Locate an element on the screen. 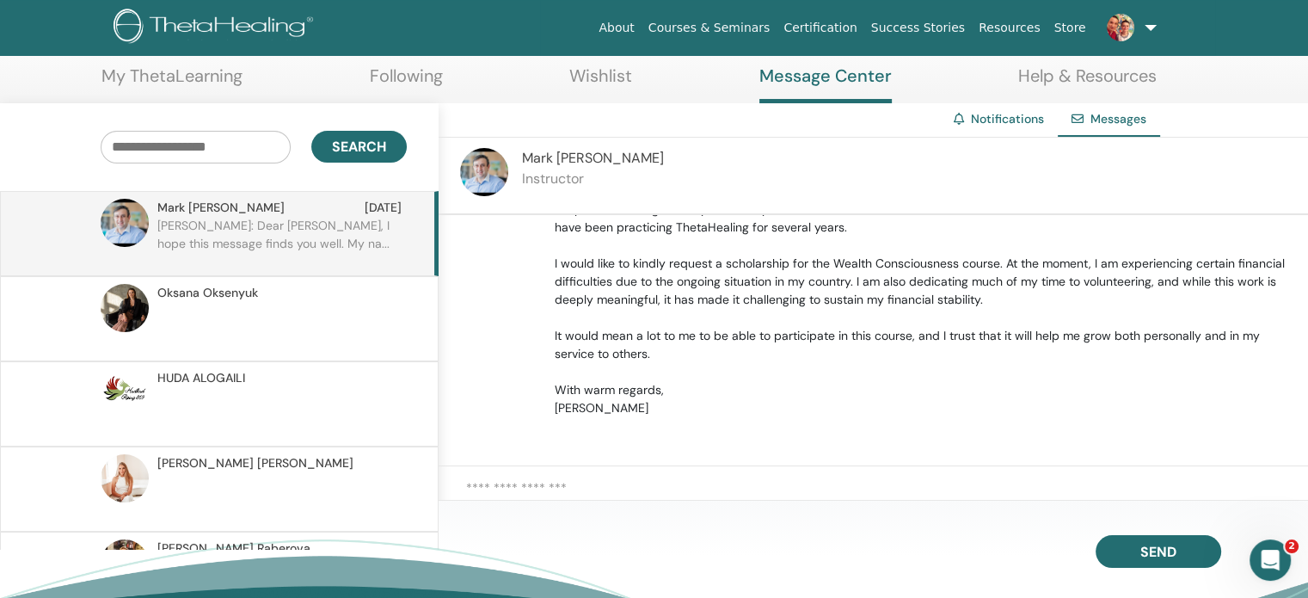 This screenshot has width=1308, height=598. a: Success Stories is located at coordinates (917, 28).